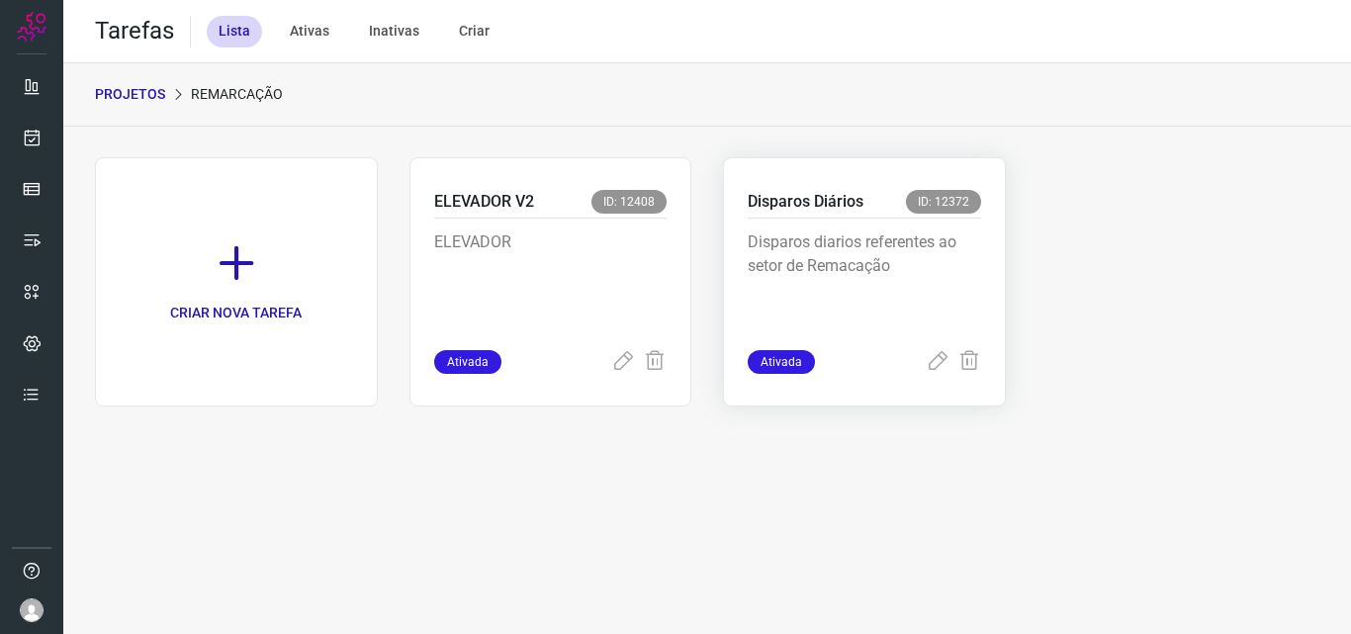 Image resolution: width=1351 pixels, height=634 pixels. I want to click on p: CRIAR NOVA TAREFA, so click(235, 313).